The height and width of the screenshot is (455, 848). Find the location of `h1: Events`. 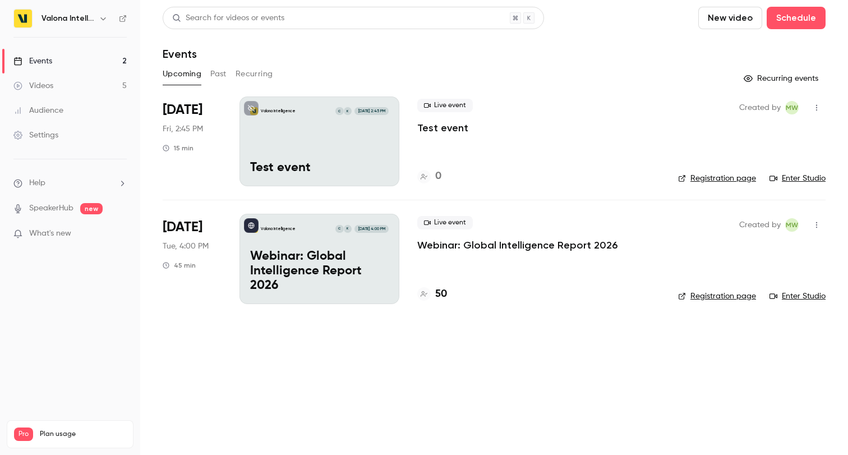

h1: Events is located at coordinates (179, 54).